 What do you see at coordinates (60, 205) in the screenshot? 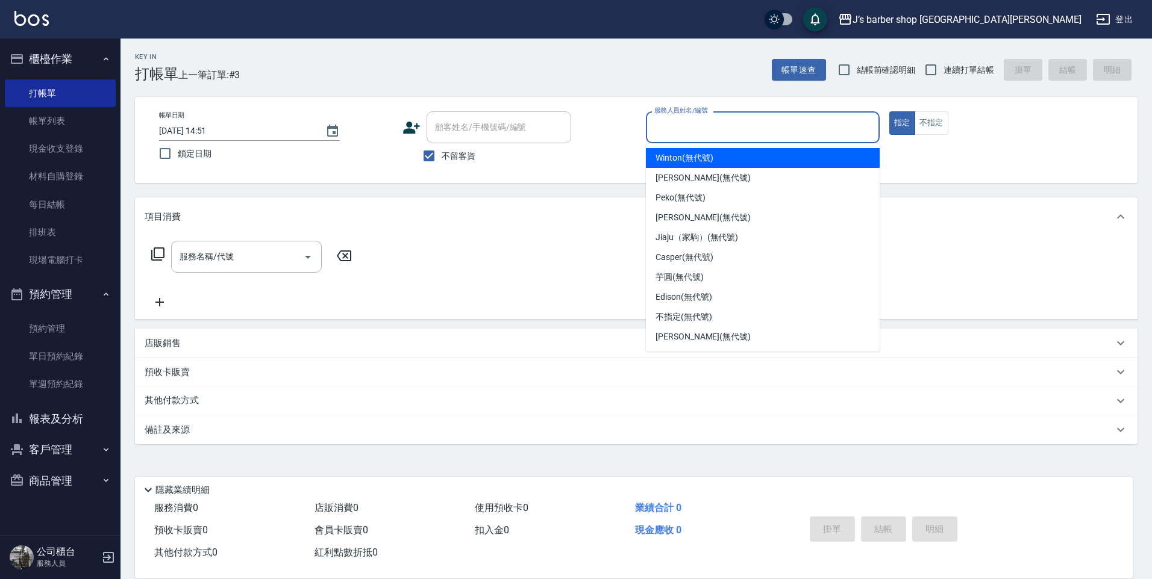
I see `a: 每日結帳` at bounding box center [60, 205].